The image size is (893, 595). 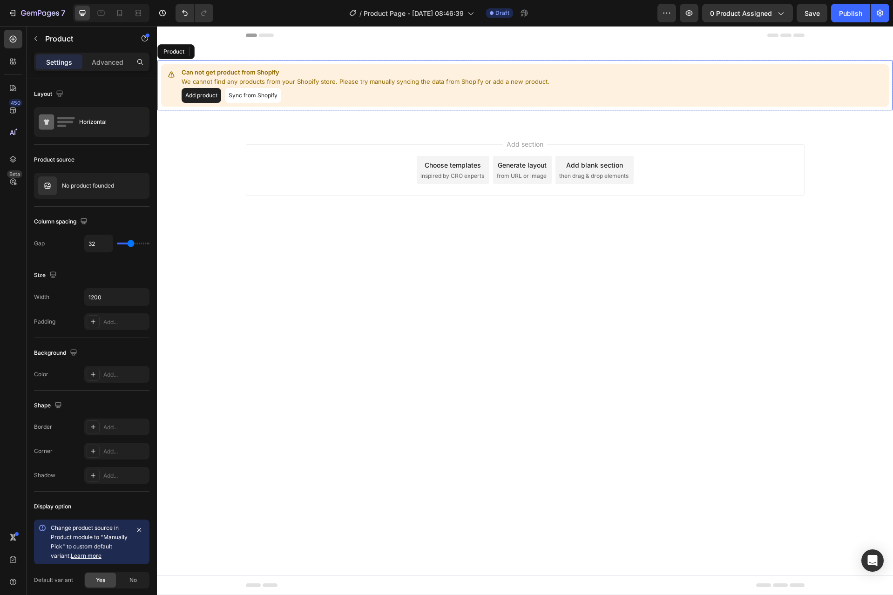 What do you see at coordinates (108, 62) in the screenshot?
I see `p: Advanced` at bounding box center [108, 62].